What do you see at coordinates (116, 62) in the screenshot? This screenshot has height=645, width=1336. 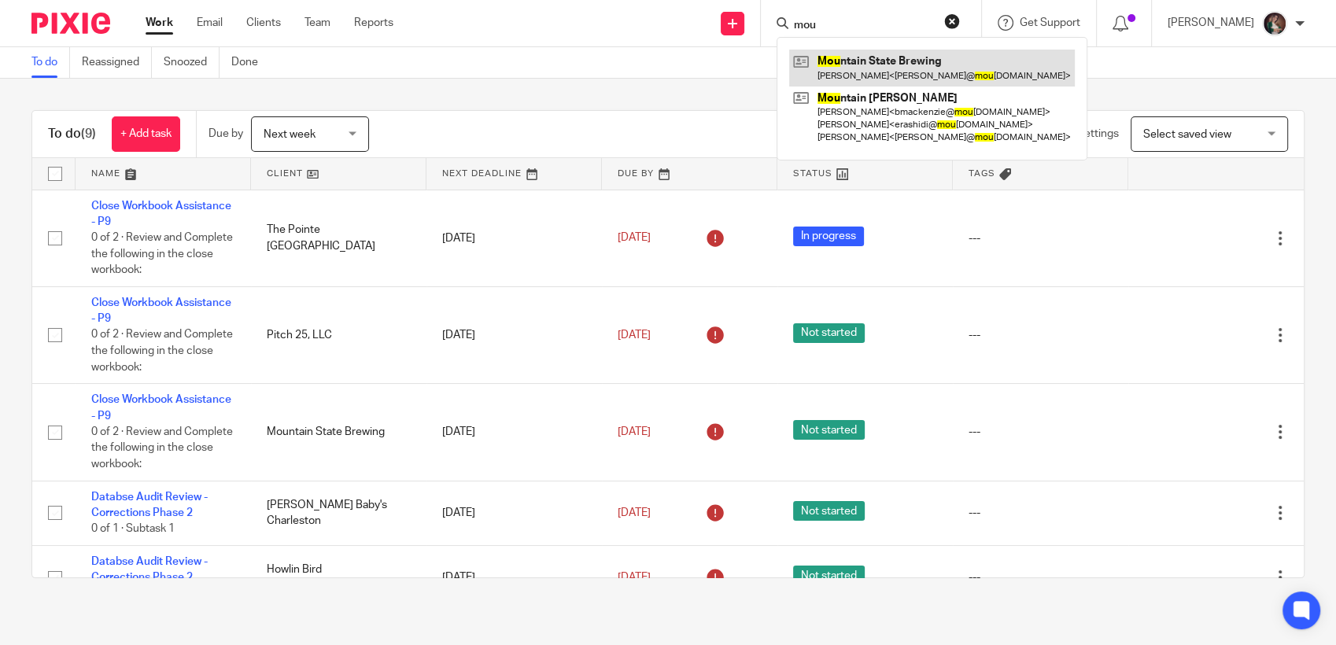 I see `a: Reassigned` at bounding box center [116, 62].